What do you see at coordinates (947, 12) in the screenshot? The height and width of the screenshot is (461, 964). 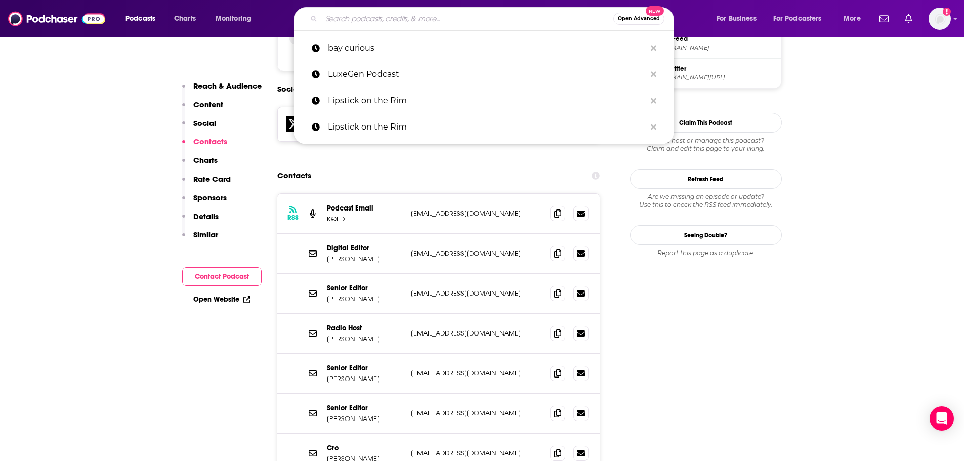 I see `svg: Add a profile image` at bounding box center [947, 12].